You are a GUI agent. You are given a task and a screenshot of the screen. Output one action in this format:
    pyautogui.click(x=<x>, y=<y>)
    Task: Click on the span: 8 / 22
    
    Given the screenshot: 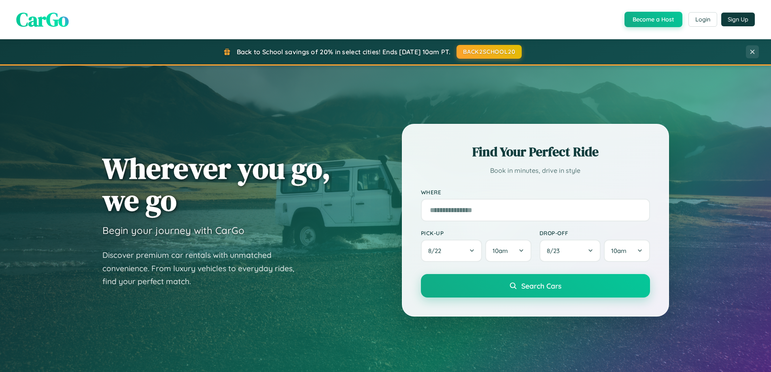 What is the action you would take?
    pyautogui.click(x=436, y=250)
    